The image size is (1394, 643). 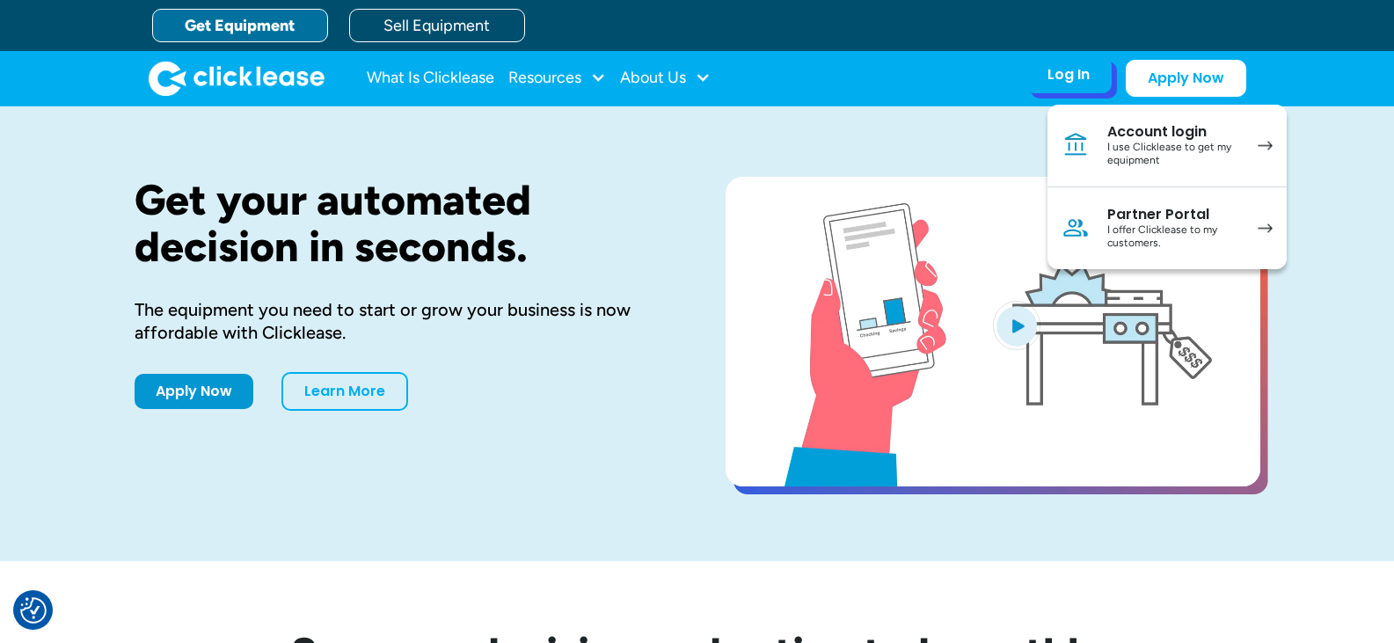 What do you see at coordinates (237, 78) in the screenshot?
I see `img: Clicklease logo` at bounding box center [237, 78].